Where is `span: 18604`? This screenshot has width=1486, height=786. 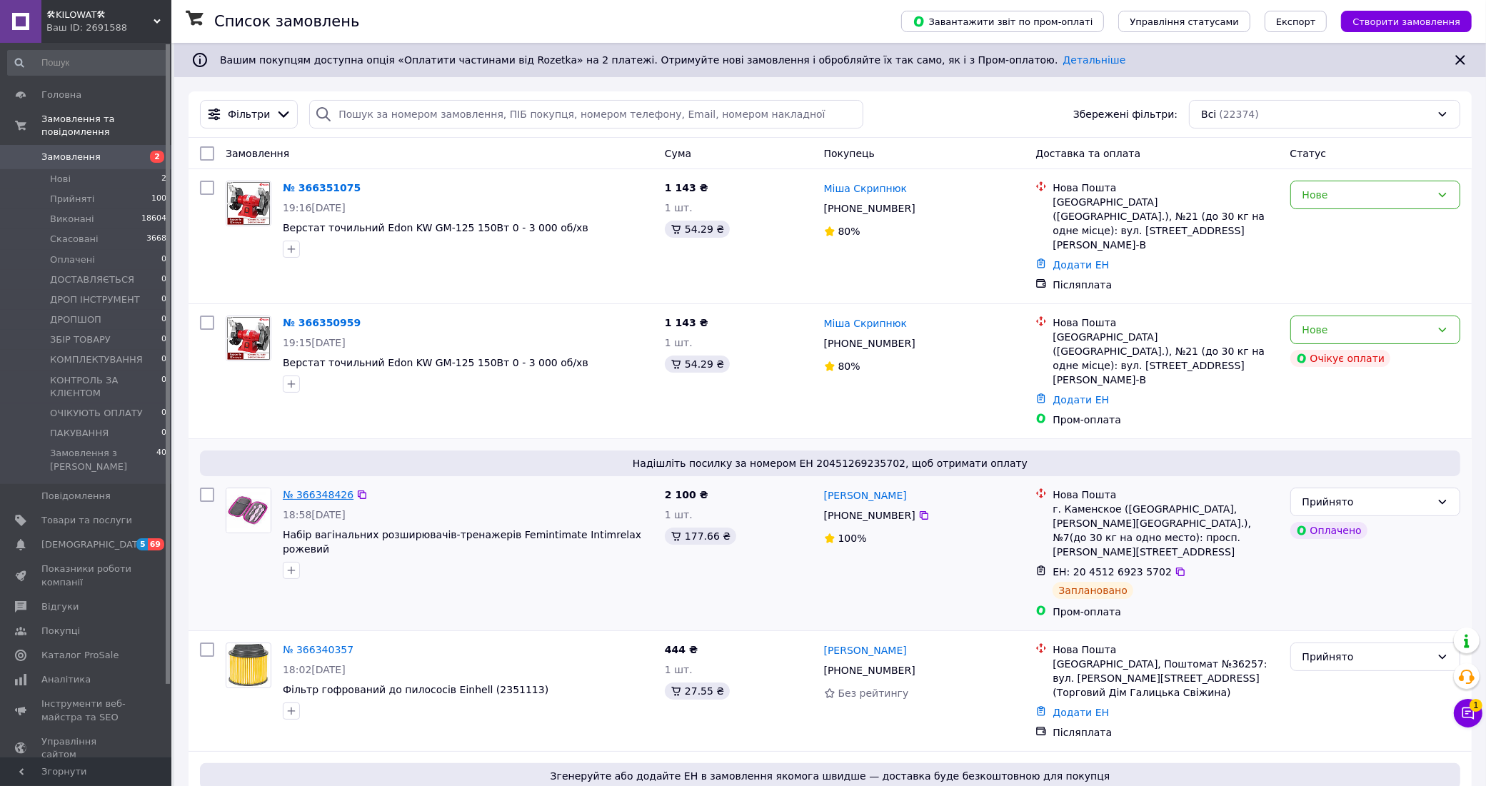
span: 18604 is located at coordinates (153, 219).